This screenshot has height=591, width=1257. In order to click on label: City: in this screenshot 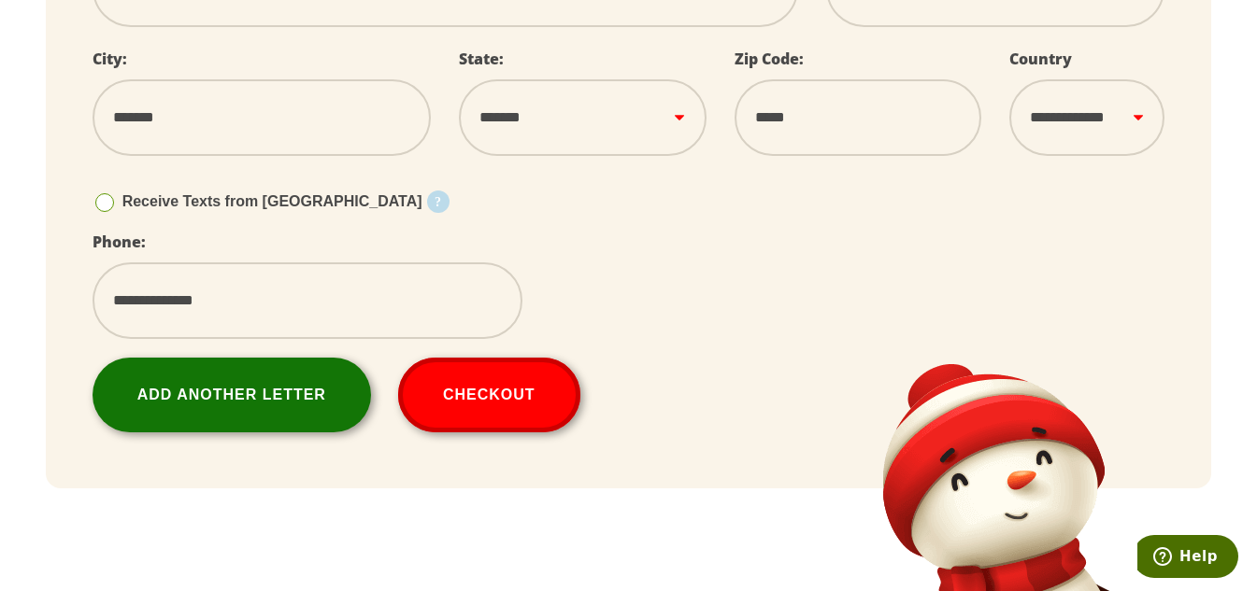, I will do `click(109, 59)`.